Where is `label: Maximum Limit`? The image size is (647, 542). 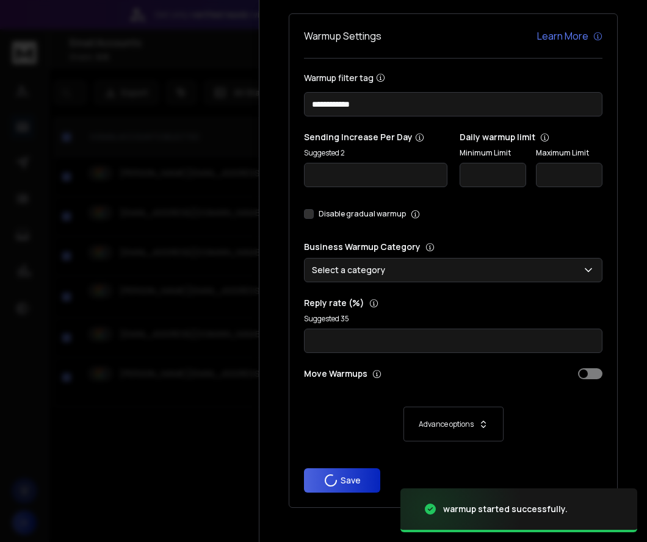
label: Maximum Limit is located at coordinates (569, 153).